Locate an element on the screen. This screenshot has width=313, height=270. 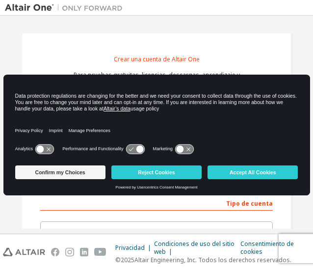
font: Tipo de cuenta is located at coordinates (250, 203).